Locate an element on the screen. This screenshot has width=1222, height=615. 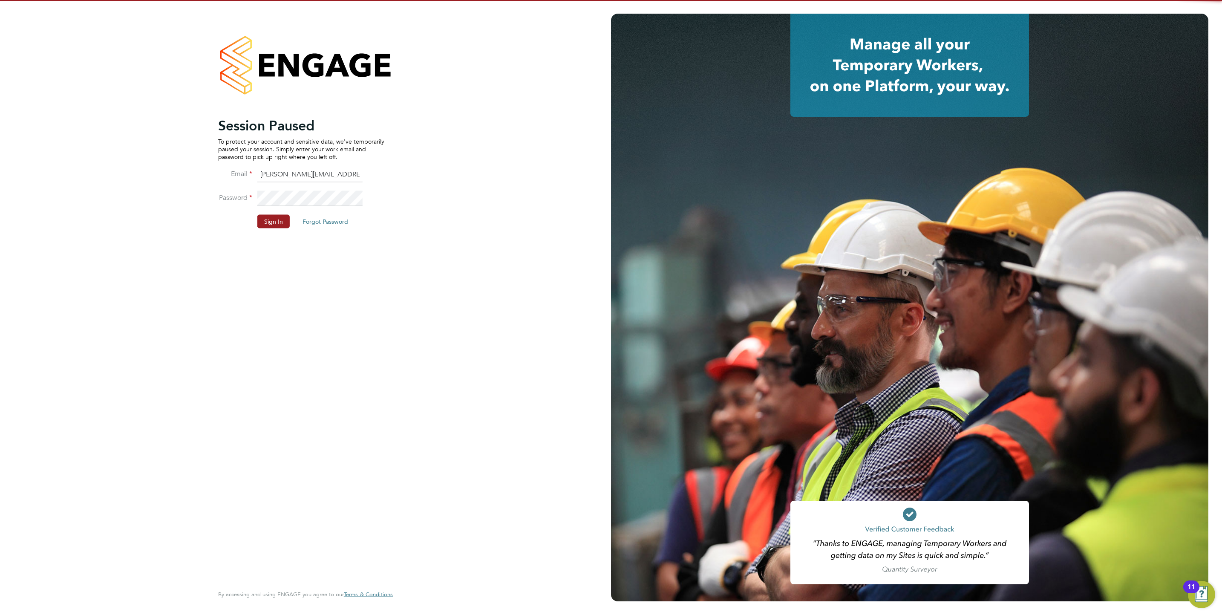
button: Open Resource Center, 11 new notifications is located at coordinates (1201, 594).